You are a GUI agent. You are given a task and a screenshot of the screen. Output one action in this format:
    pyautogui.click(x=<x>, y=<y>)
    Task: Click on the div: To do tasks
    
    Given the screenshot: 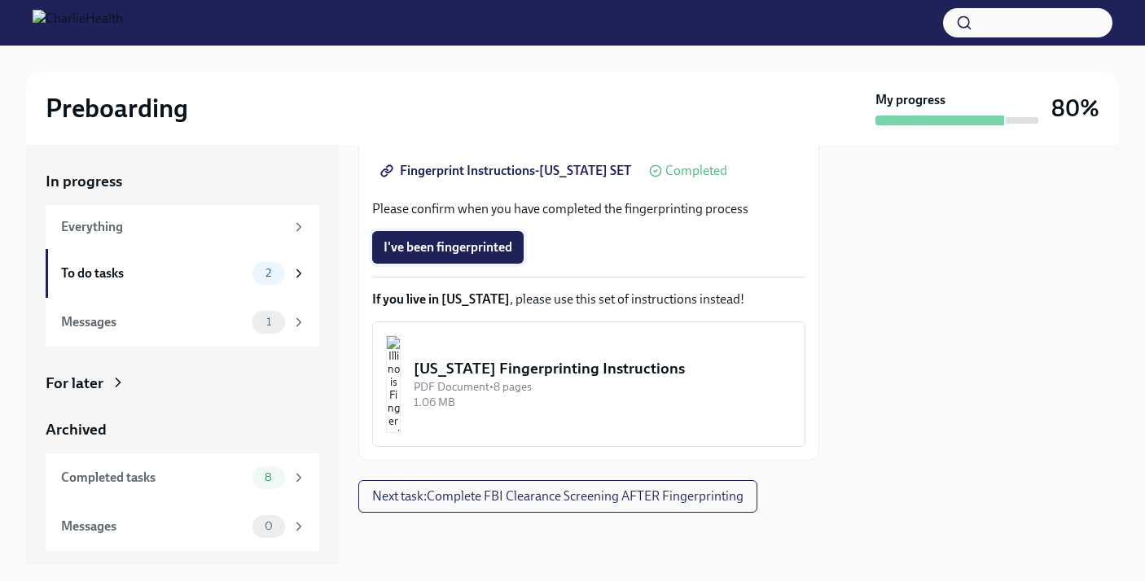 What is the action you would take?
    pyautogui.click(x=153, y=274)
    